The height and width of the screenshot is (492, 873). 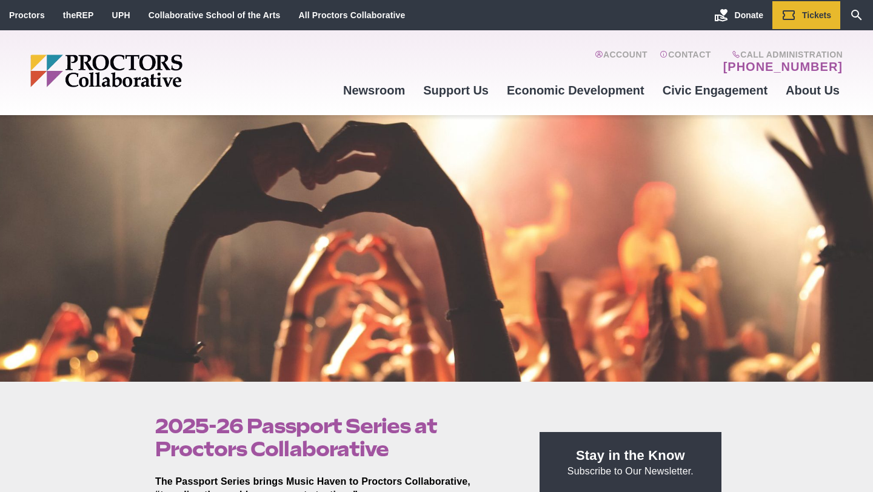 What do you see at coordinates (781, 55) in the screenshot?
I see `span: Call Administration` at bounding box center [781, 55].